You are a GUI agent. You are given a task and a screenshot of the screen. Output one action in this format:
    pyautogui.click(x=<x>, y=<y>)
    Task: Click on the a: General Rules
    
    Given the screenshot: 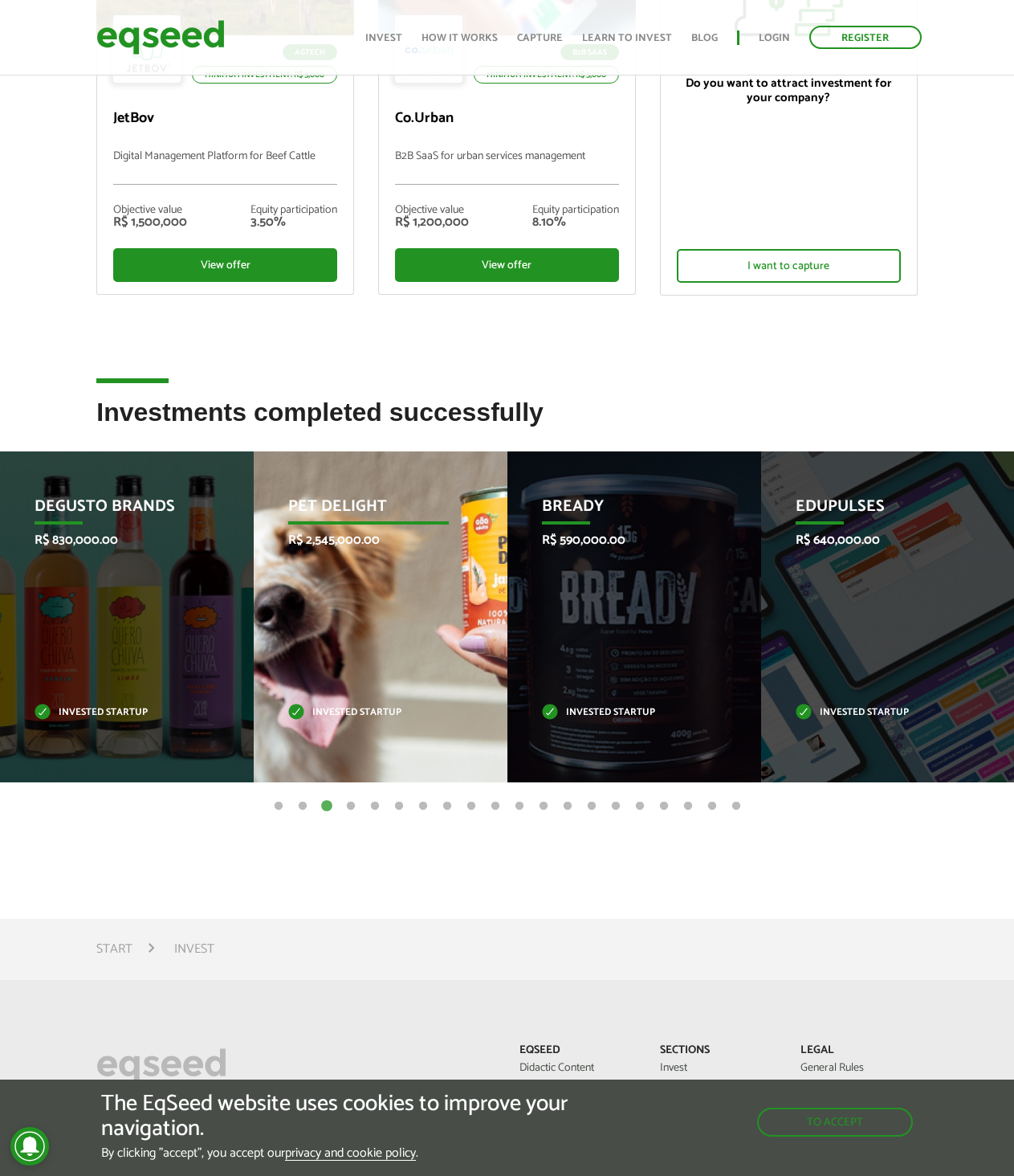 What is the action you would take?
    pyautogui.click(x=858, y=1068)
    